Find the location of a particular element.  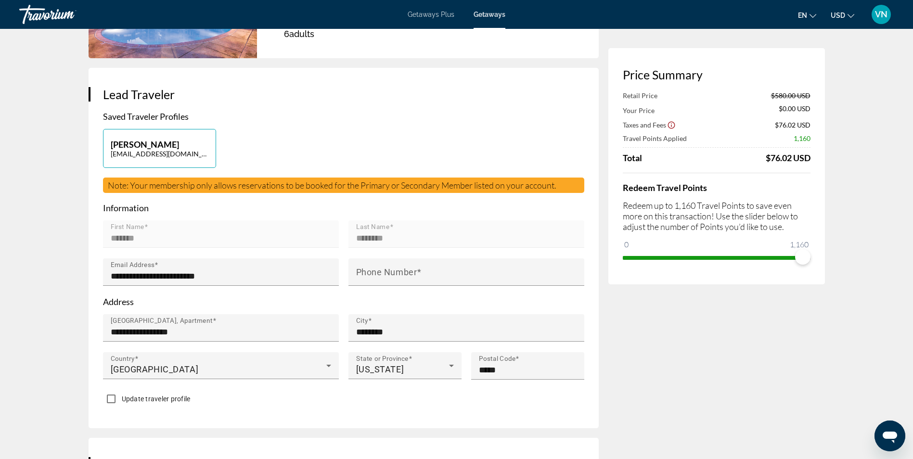

span: Update traveler profile is located at coordinates (156, 399).